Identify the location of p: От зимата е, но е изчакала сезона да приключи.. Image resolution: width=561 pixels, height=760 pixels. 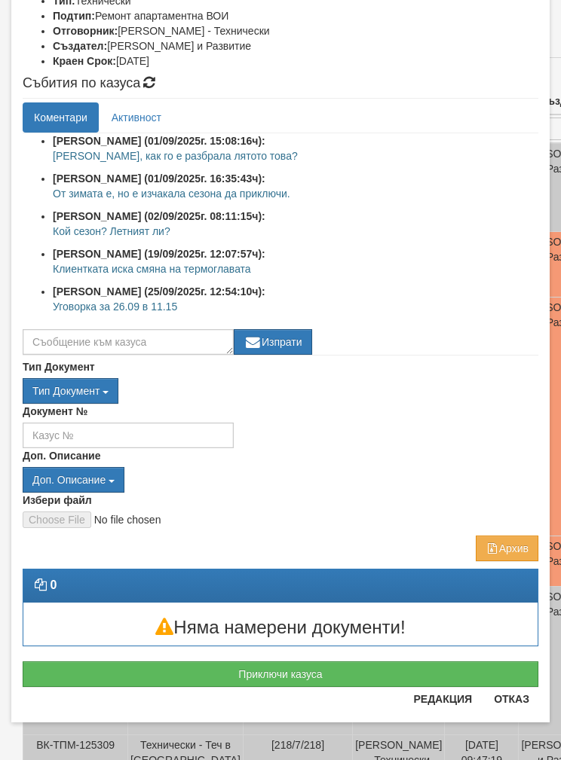
(295, 194).